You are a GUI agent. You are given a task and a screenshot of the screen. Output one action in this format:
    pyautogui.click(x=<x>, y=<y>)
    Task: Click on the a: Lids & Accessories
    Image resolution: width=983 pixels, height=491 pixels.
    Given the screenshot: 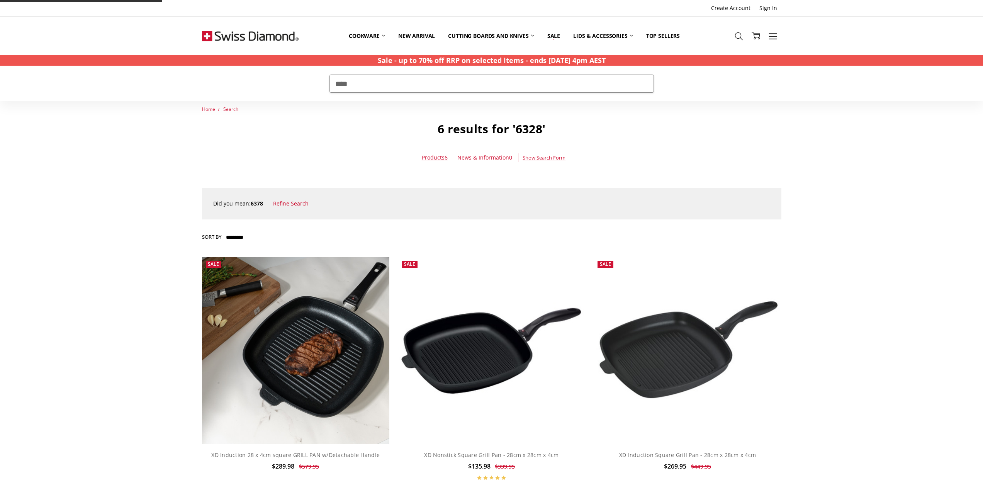 What is the action you would take?
    pyautogui.click(x=603, y=36)
    